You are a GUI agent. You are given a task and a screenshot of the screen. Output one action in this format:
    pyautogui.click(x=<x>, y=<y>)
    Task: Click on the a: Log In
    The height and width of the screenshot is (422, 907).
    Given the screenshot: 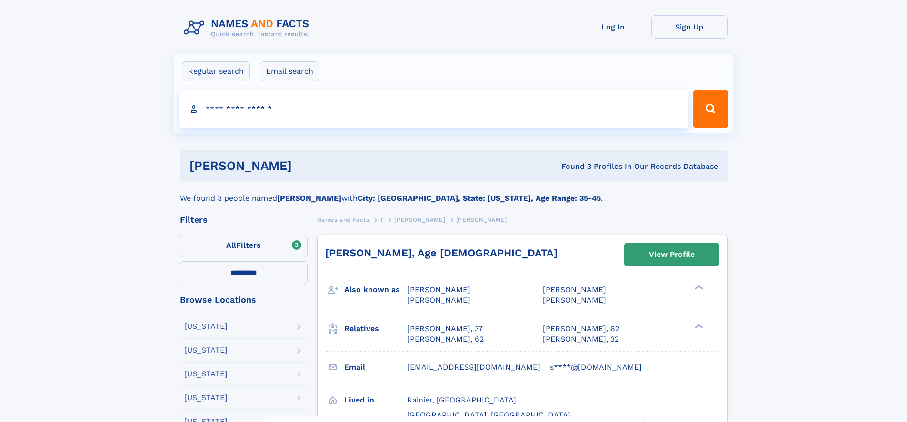 What is the action you would take?
    pyautogui.click(x=613, y=27)
    